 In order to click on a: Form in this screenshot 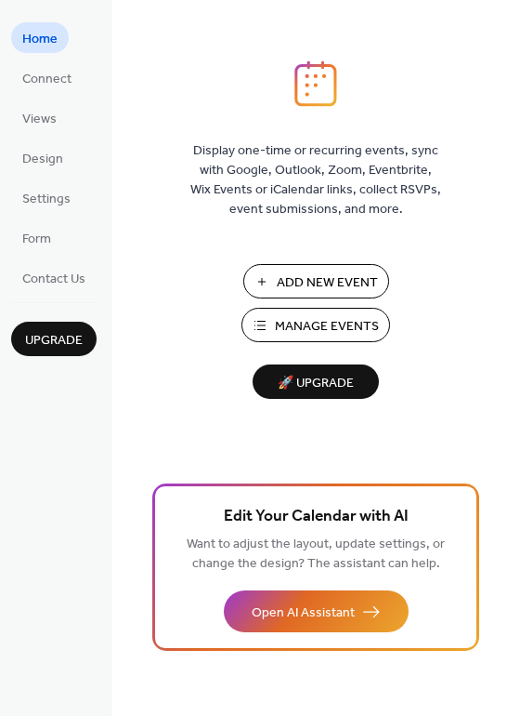, I will do `click(36, 237)`.